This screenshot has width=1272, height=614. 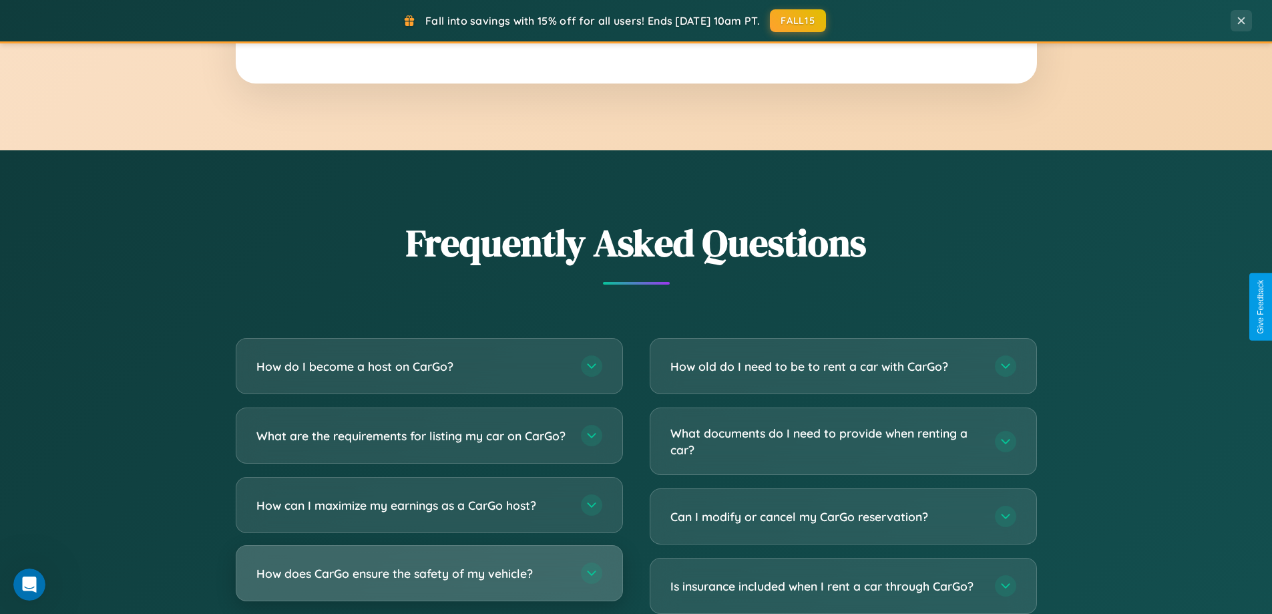 I want to click on h3: How does CarGo ensure the safety of my vehicle?, so click(x=412, y=573).